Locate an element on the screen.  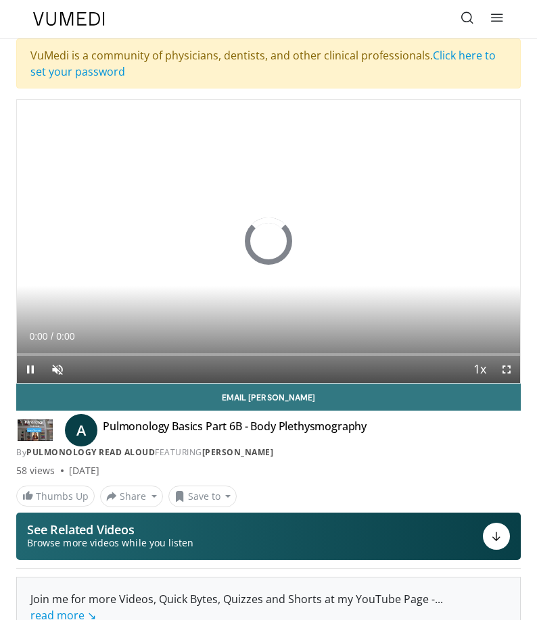
img: VuMedi Logo is located at coordinates (69, 19).